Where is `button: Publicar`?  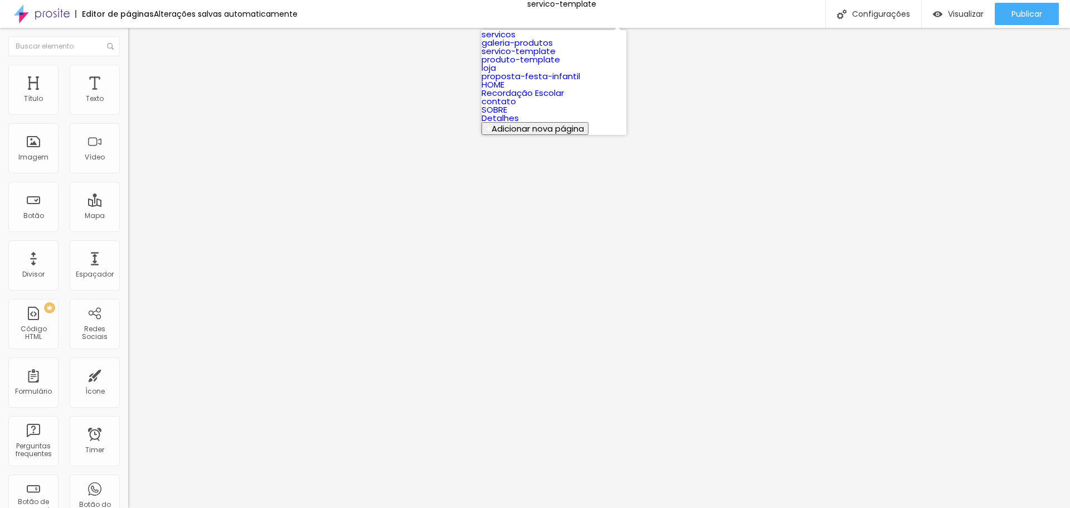
button: Publicar is located at coordinates (1027, 14).